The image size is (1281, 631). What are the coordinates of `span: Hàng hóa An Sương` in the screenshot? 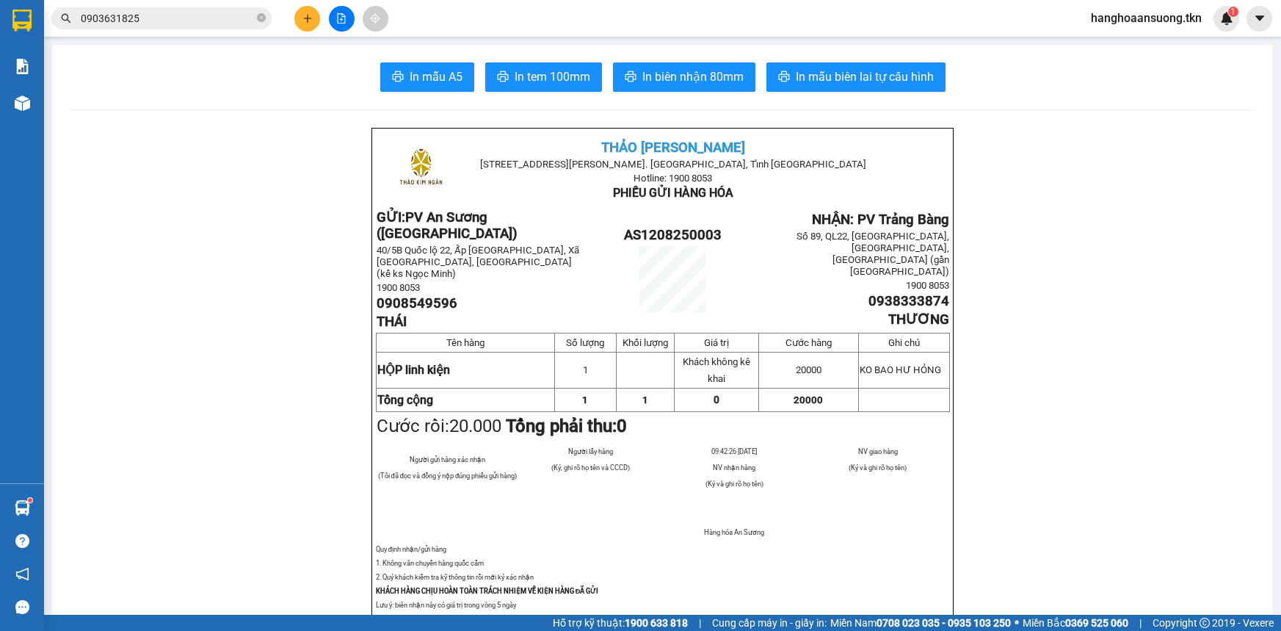 It's located at (734, 532).